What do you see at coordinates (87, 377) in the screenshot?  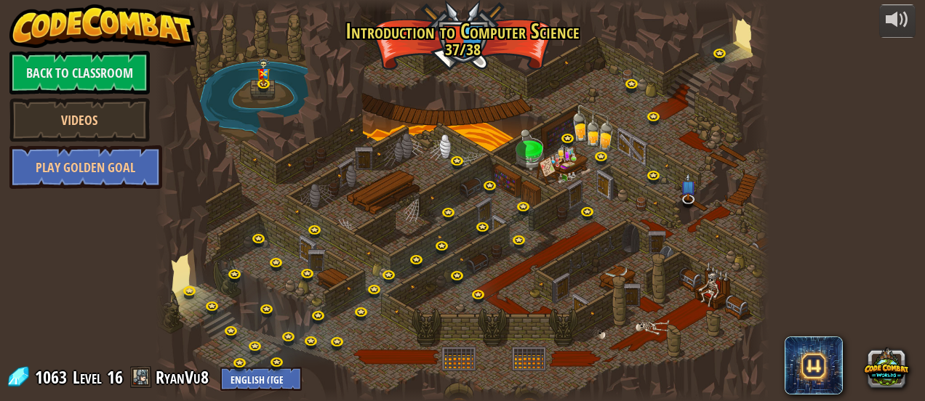 I see `span: Level` at bounding box center [87, 377].